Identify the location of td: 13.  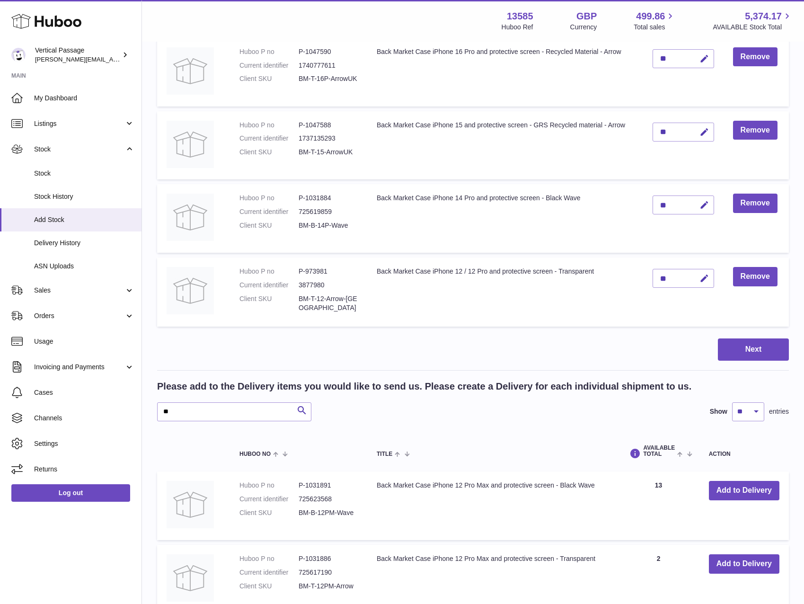
(658, 505).